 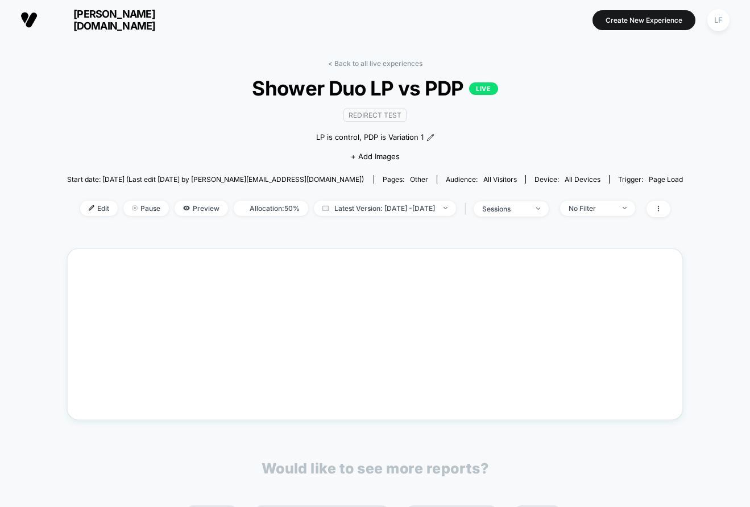 What do you see at coordinates (651, 179) in the screenshot?
I see `div: Trigger:` at bounding box center [651, 179].